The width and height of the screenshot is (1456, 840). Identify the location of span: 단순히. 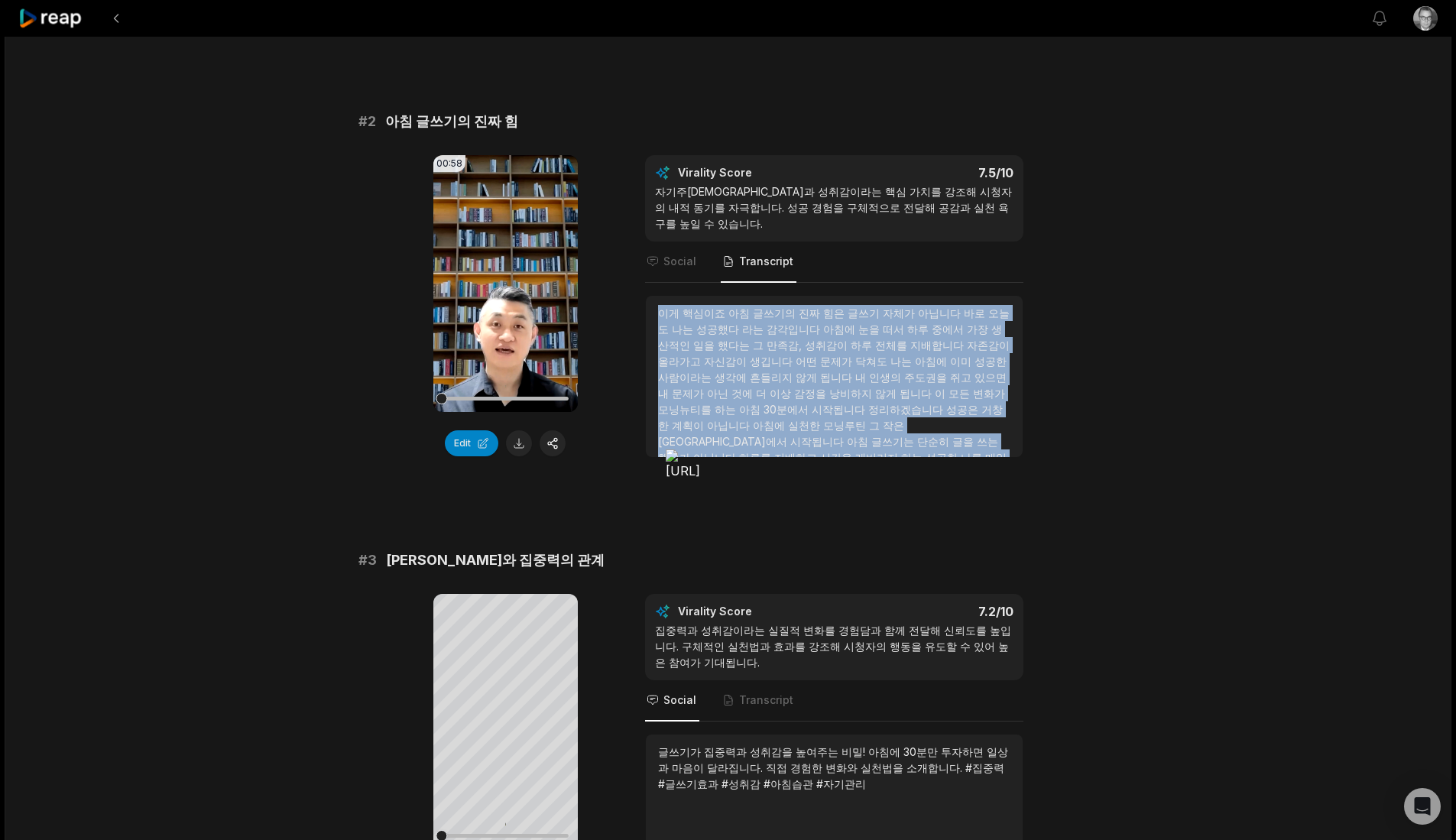
(934, 441).